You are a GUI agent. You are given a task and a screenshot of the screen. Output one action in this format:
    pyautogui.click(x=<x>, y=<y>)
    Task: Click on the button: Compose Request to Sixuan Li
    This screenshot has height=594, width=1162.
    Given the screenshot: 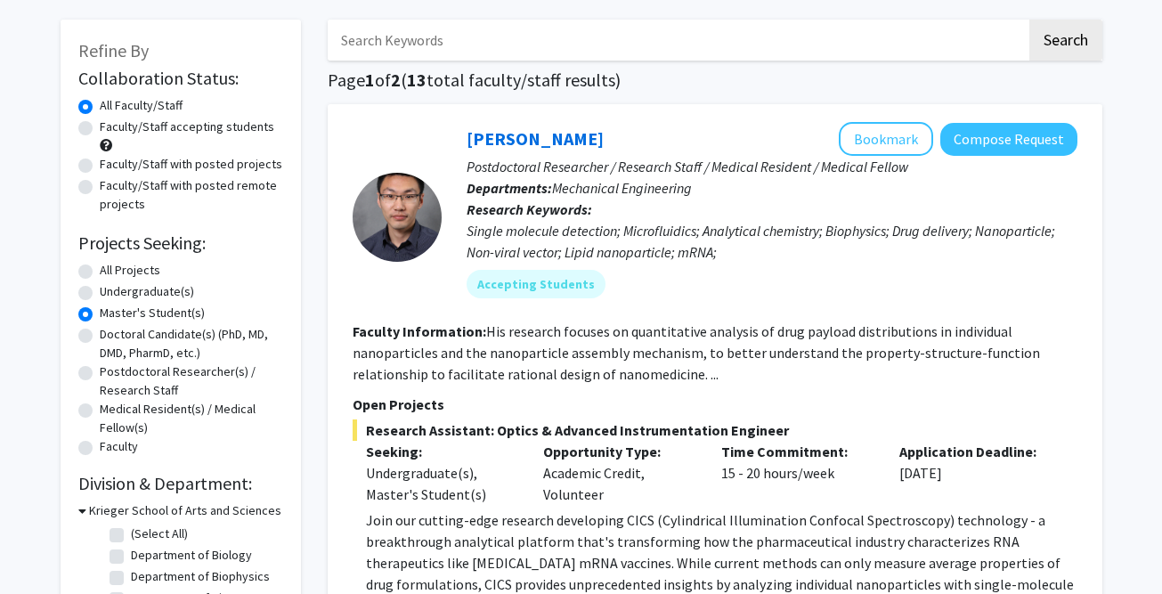 What is the action you would take?
    pyautogui.click(x=1009, y=139)
    